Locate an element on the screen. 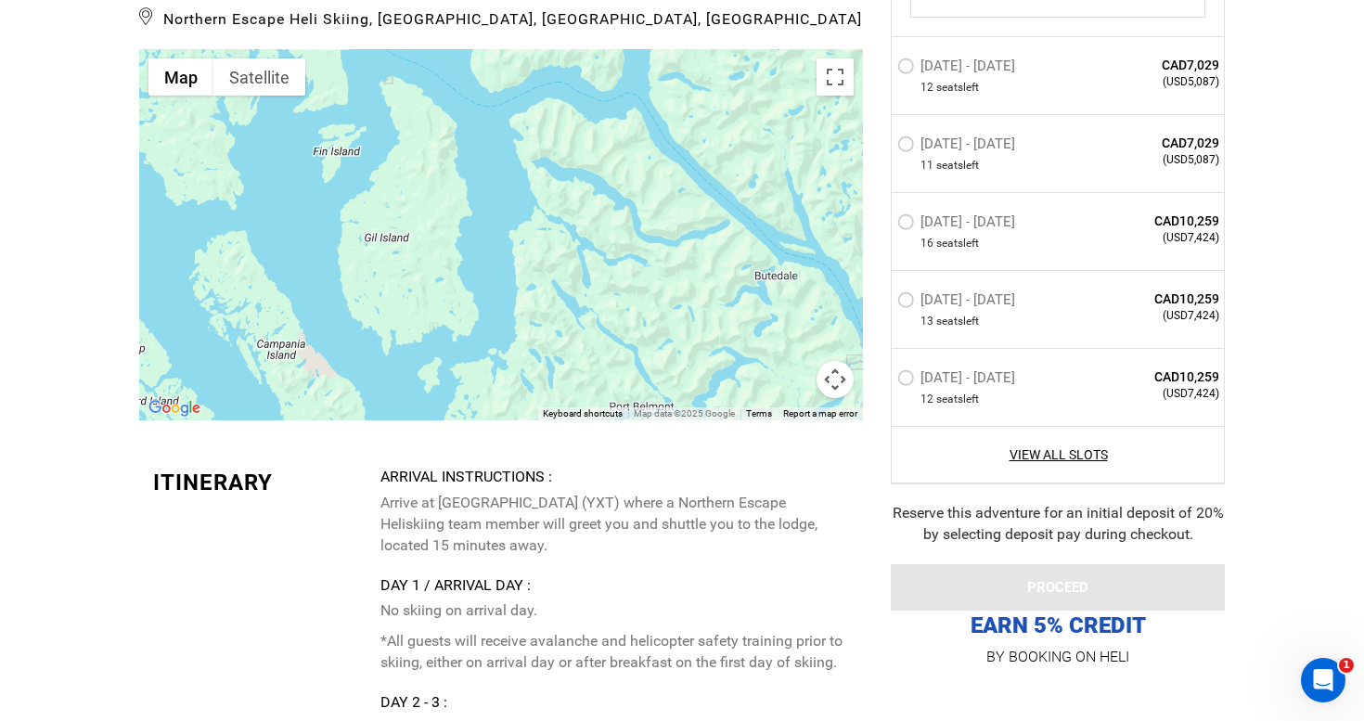  a: Terms (opens in new tab) is located at coordinates (759, 413).